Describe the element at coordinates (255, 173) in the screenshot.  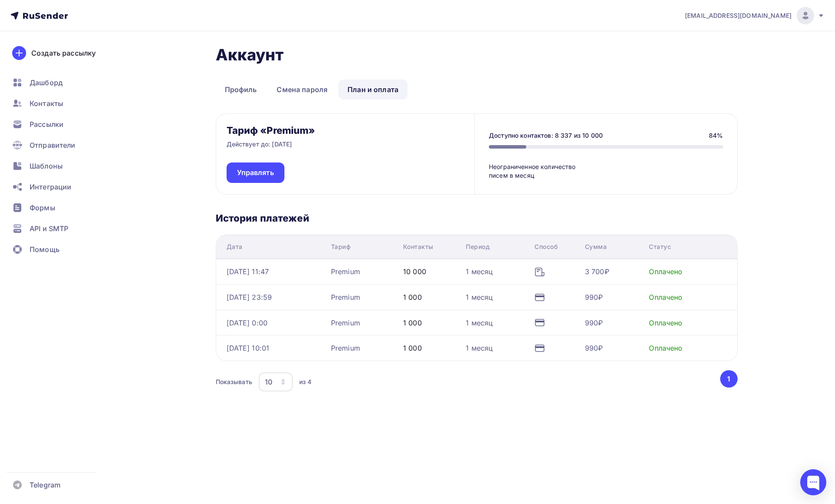
I see `a: Управлять` at that location.